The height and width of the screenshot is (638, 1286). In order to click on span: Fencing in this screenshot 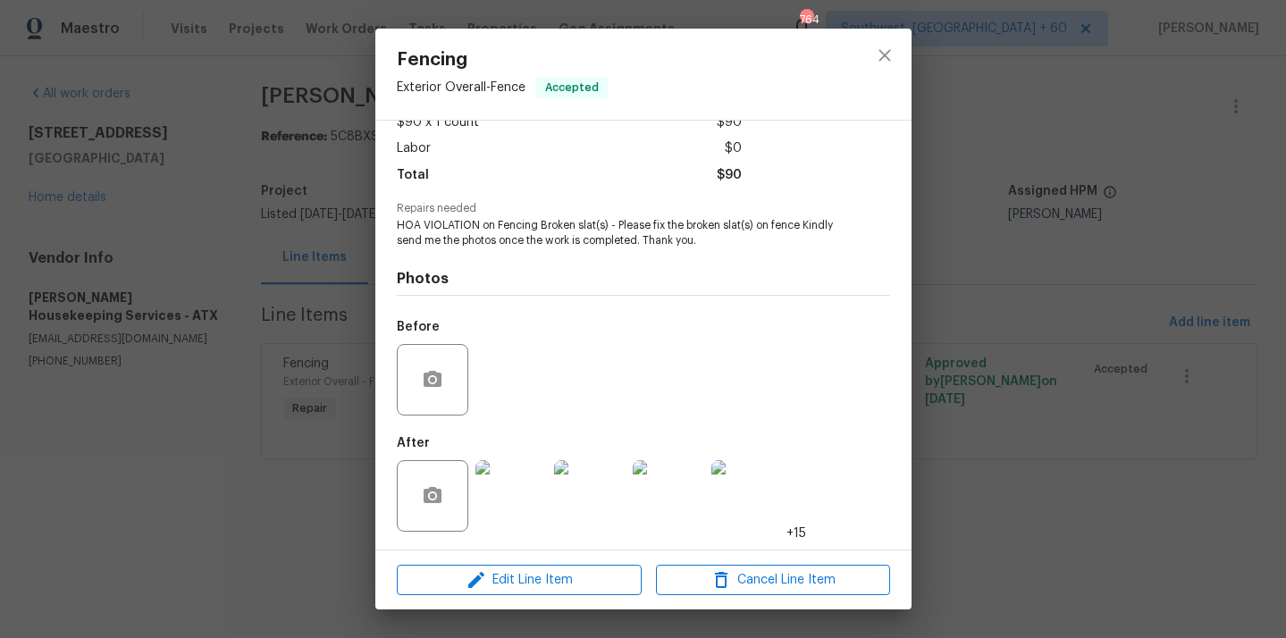, I will do `click(502, 60)`.